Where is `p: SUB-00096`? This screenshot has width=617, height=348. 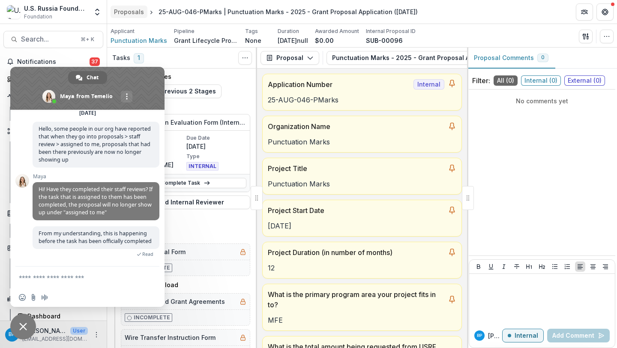 p: SUB-00096 is located at coordinates (385, 40).